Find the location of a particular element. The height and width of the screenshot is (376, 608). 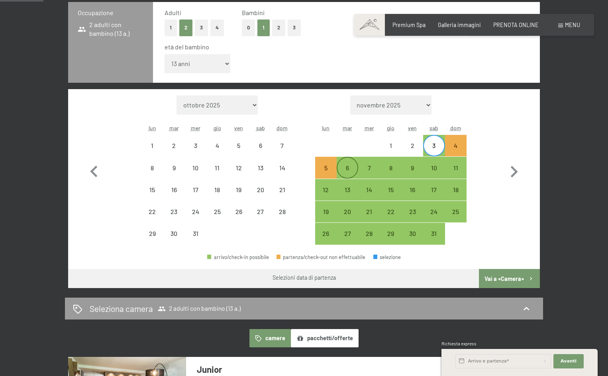

div: 3 is located at coordinates (196, 153).